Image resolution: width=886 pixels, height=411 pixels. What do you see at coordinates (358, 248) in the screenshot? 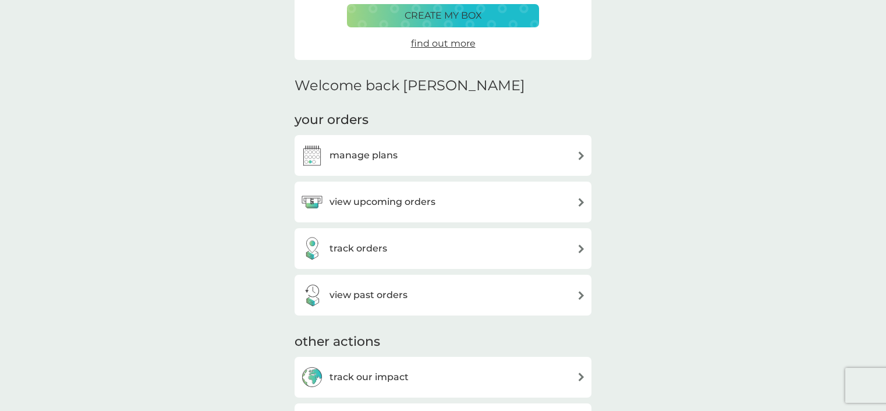
I see `h3: track orders` at bounding box center [358, 248].